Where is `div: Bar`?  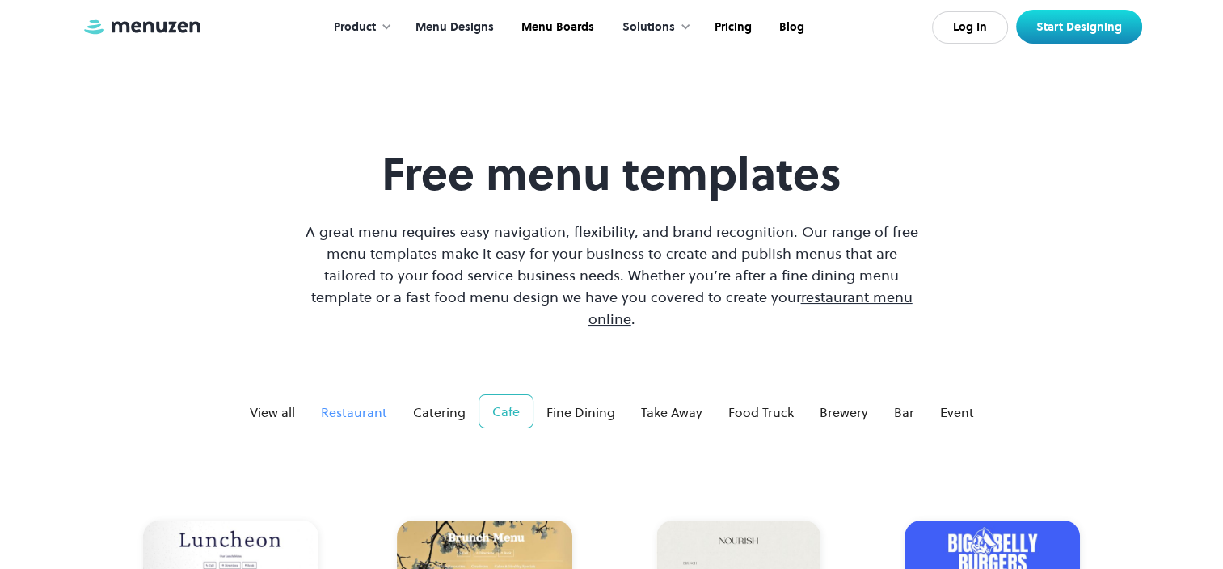
div: Bar is located at coordinates (904, 412).